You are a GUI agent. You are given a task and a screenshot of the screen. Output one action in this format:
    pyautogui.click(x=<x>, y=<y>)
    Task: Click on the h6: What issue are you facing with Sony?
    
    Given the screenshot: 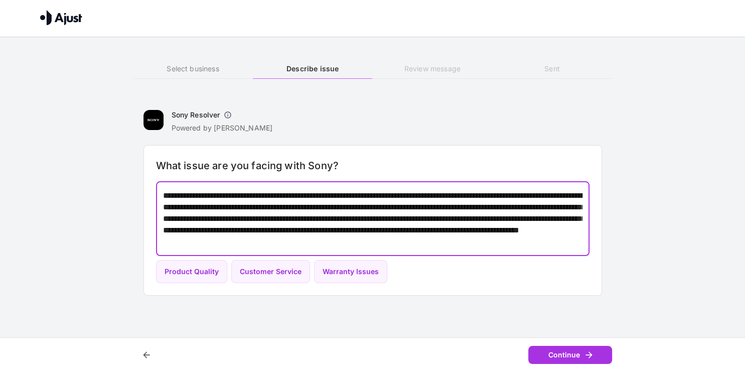 What is the action you would take?
    pyautogui.click(x=373, y=166)
    